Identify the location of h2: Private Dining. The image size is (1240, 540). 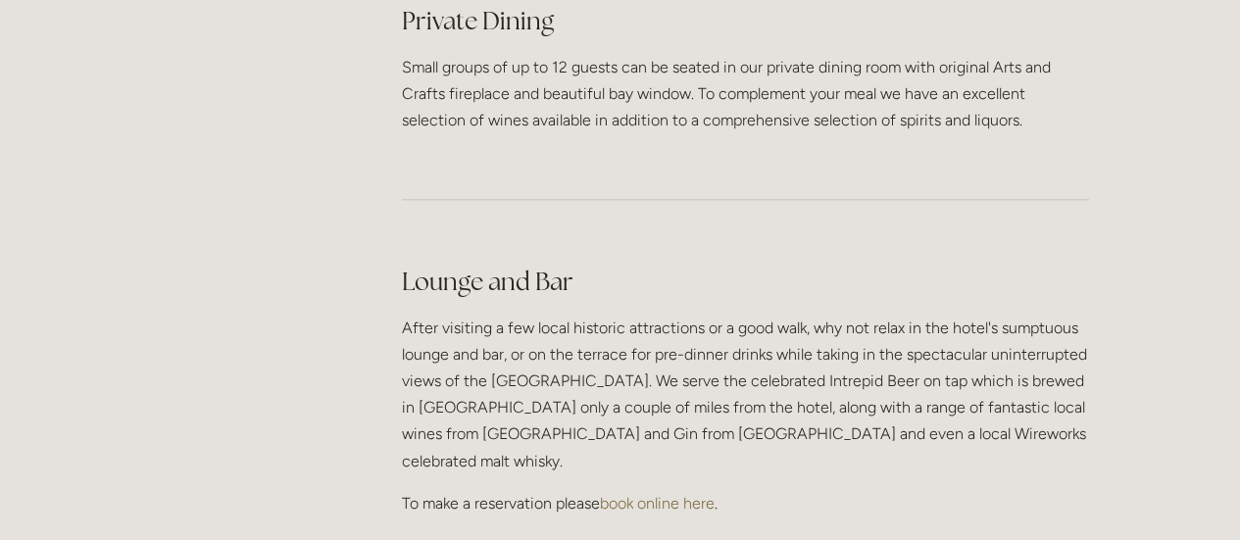
(745, 21).